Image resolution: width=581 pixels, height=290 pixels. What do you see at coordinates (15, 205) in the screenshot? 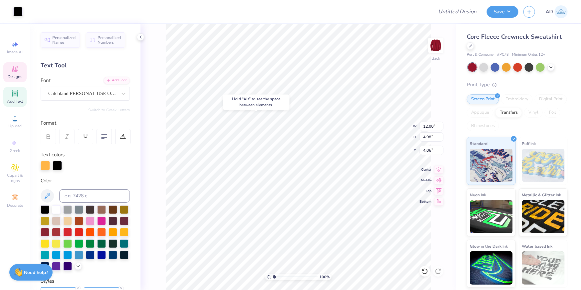
I see `span: Decorate` at bounding box center [15, 205].